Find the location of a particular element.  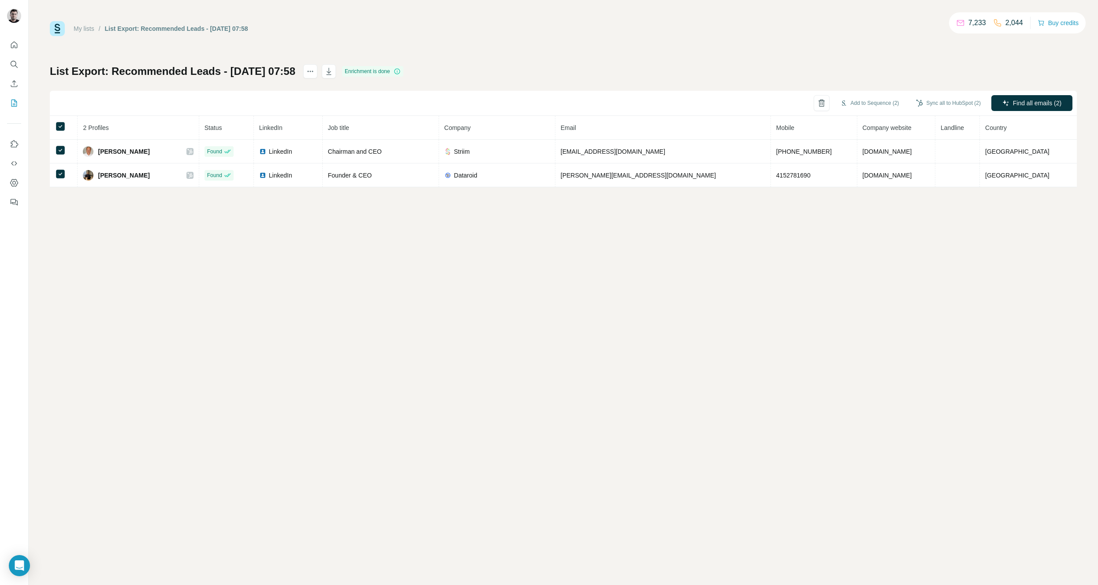

span: Email is located at coordinates (568, 128).